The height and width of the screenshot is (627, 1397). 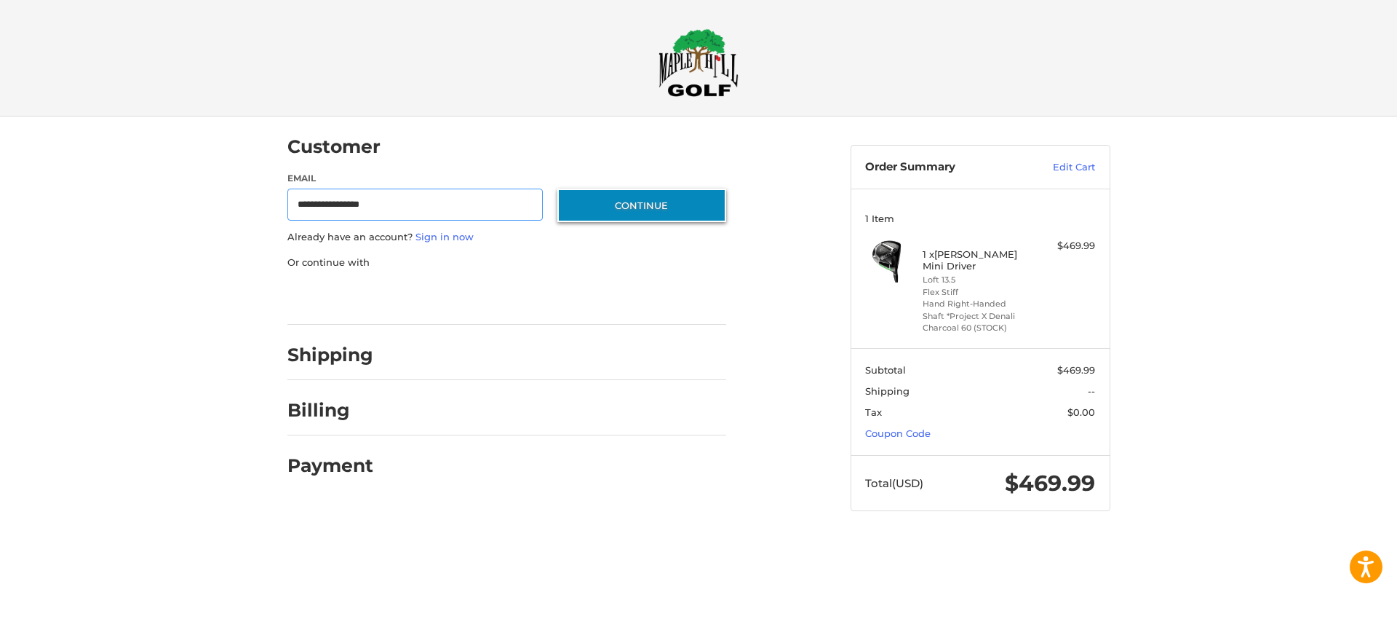 What do you see at coordinates (895, 483) in the screenshot?
I see `span: Total (USD)` at bounding box center [895, 483].